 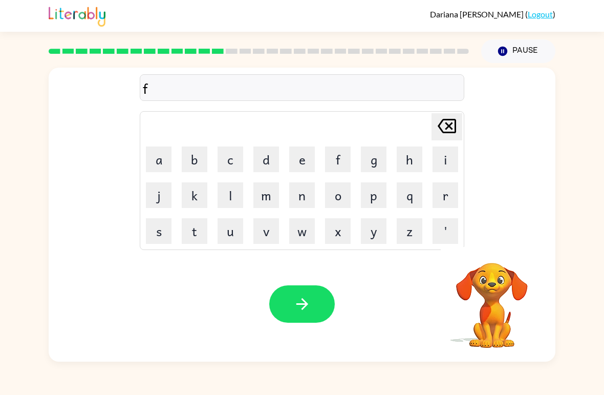 I want to click on button: f, so click(x=338, y=159).